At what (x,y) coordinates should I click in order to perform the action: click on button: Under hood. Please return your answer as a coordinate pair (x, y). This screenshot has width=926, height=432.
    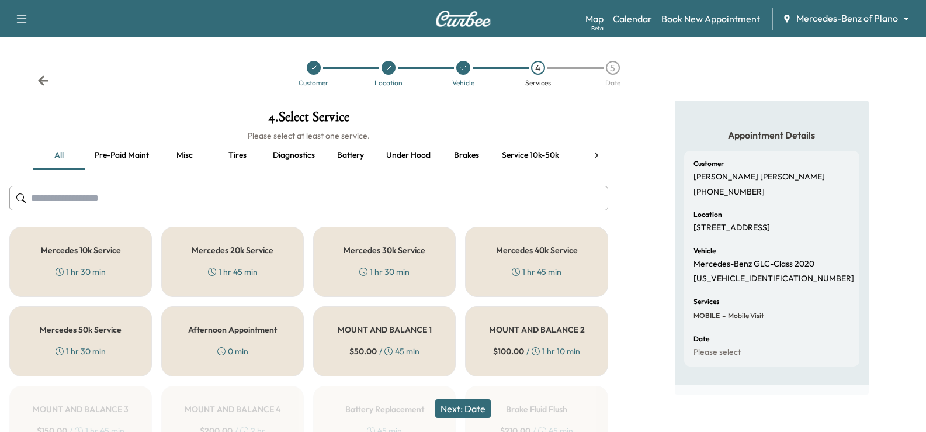
    Looking at the image, I should click on (409, 155).